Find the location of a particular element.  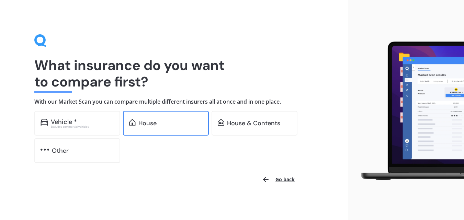

div: Other is located at coordinates (60, 151).